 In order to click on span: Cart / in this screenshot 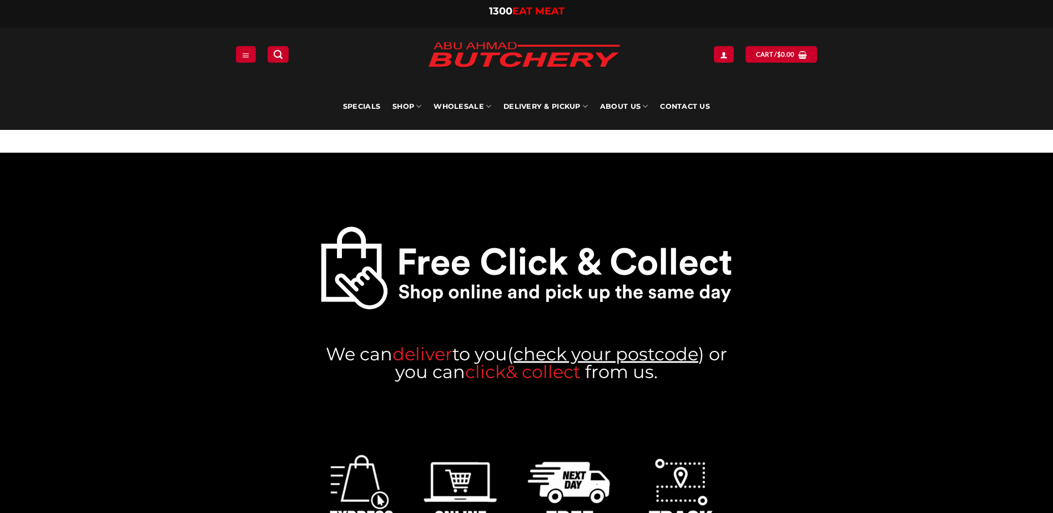, I will do `click(775, 54)`.